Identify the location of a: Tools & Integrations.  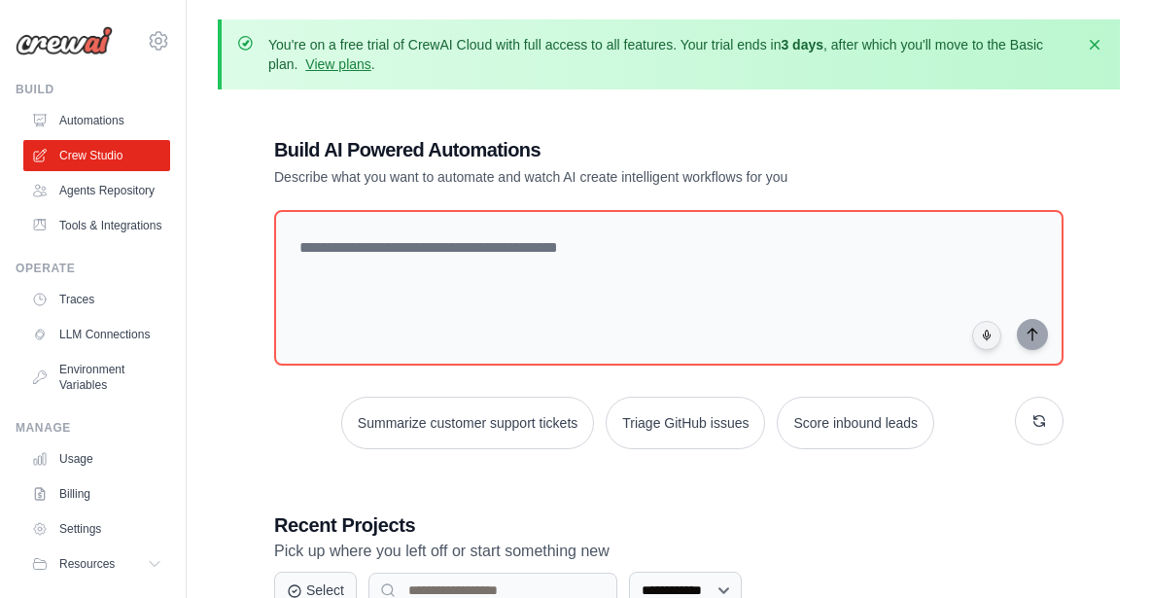
(96, 226).